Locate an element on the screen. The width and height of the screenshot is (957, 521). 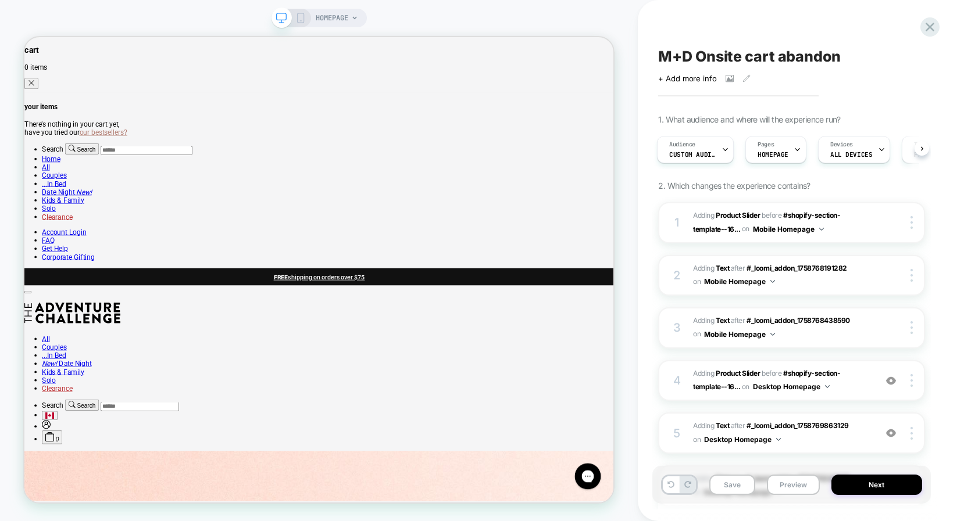
button: Save is located at coordinates (732, 485).